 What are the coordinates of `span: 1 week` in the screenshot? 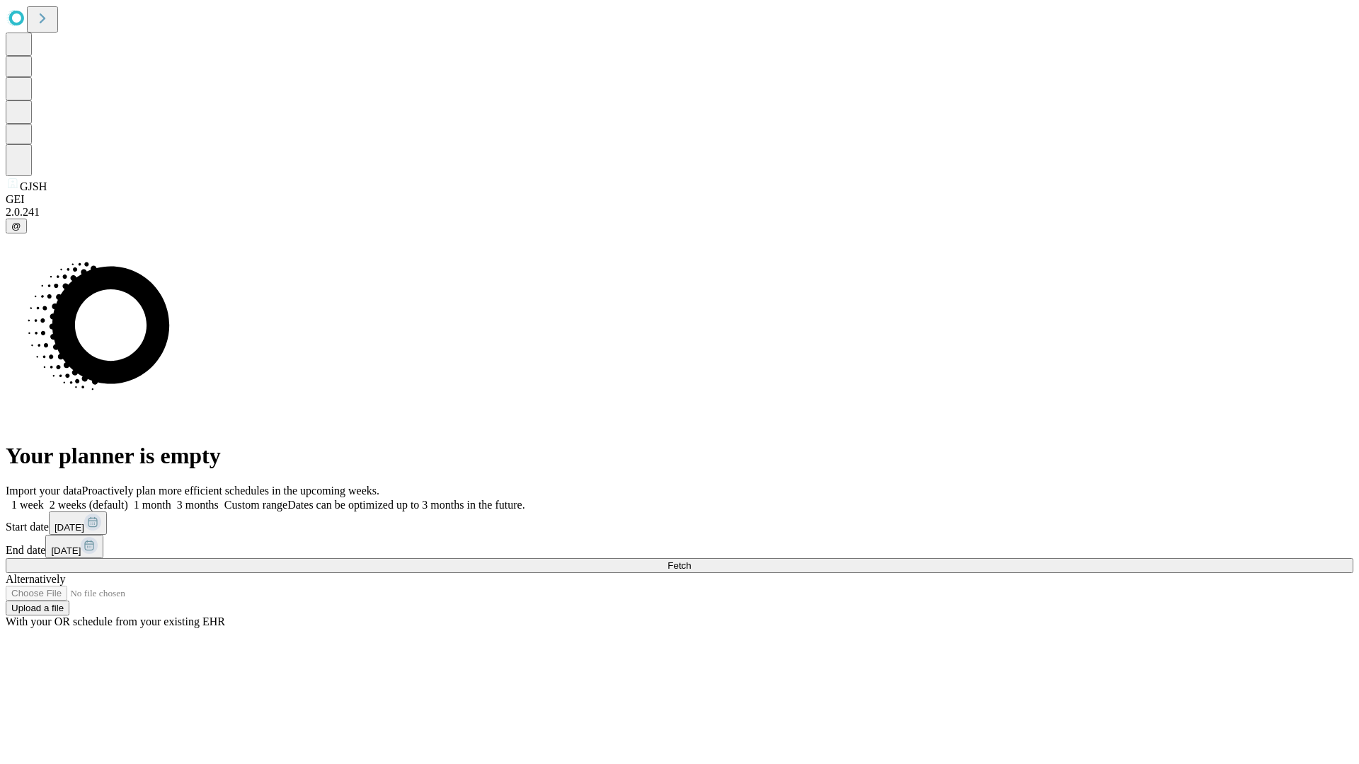 It's located at (28, 505).